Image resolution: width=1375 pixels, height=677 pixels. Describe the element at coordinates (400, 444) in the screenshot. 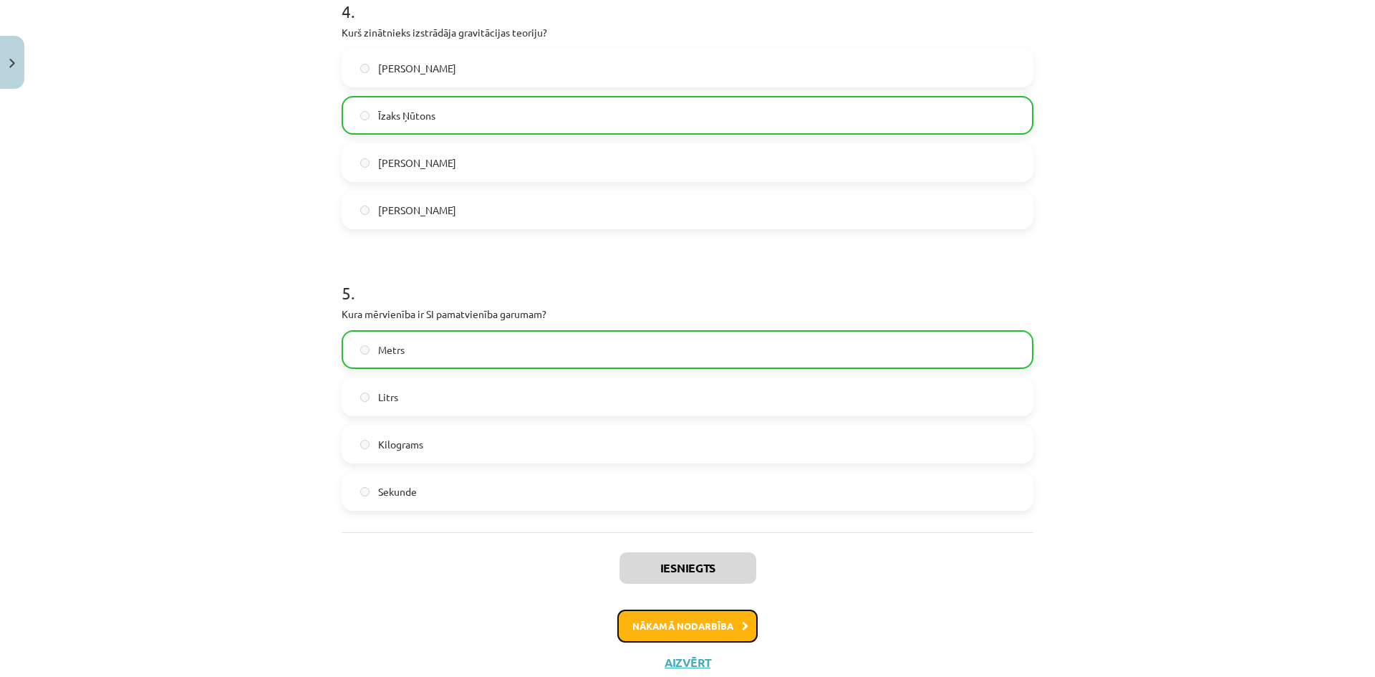

I see `span: Kilograms` at that location.